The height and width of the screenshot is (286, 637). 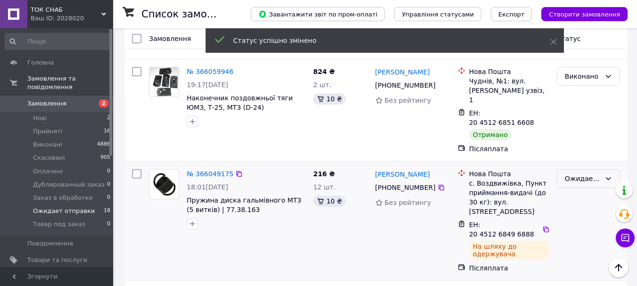 What do you see at coordinates (579, 14) in the screenshot?
I see `a: Створити замовлення` at bounding box center [579, 14].